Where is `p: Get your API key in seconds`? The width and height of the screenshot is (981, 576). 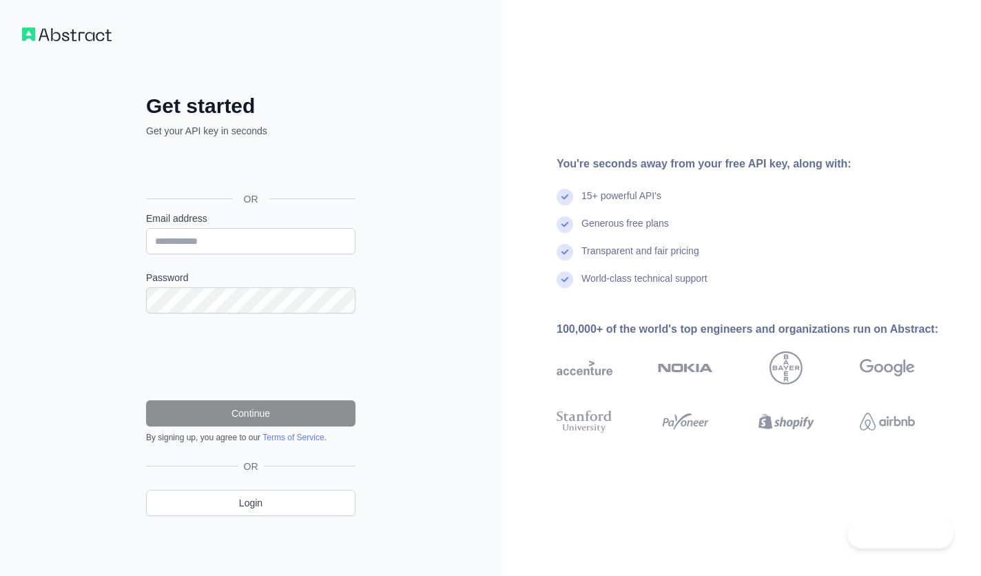
p: Get your API key in seconds is located at coordinates (251, 131).